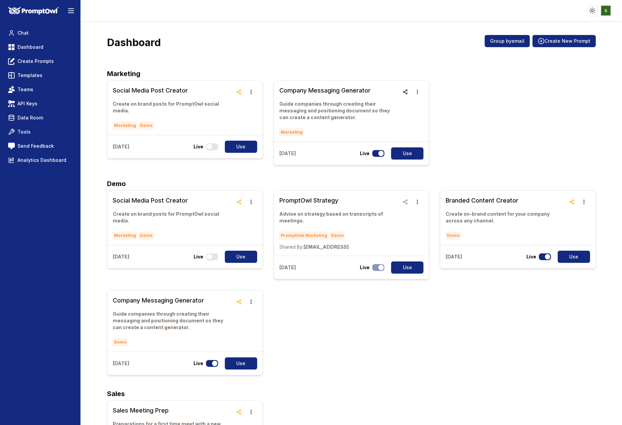 The width and height of the screenshot is (622, 425). Describe the element at coordinates (30, 118) in the screenshot. I see `span: Data Room` at that location.